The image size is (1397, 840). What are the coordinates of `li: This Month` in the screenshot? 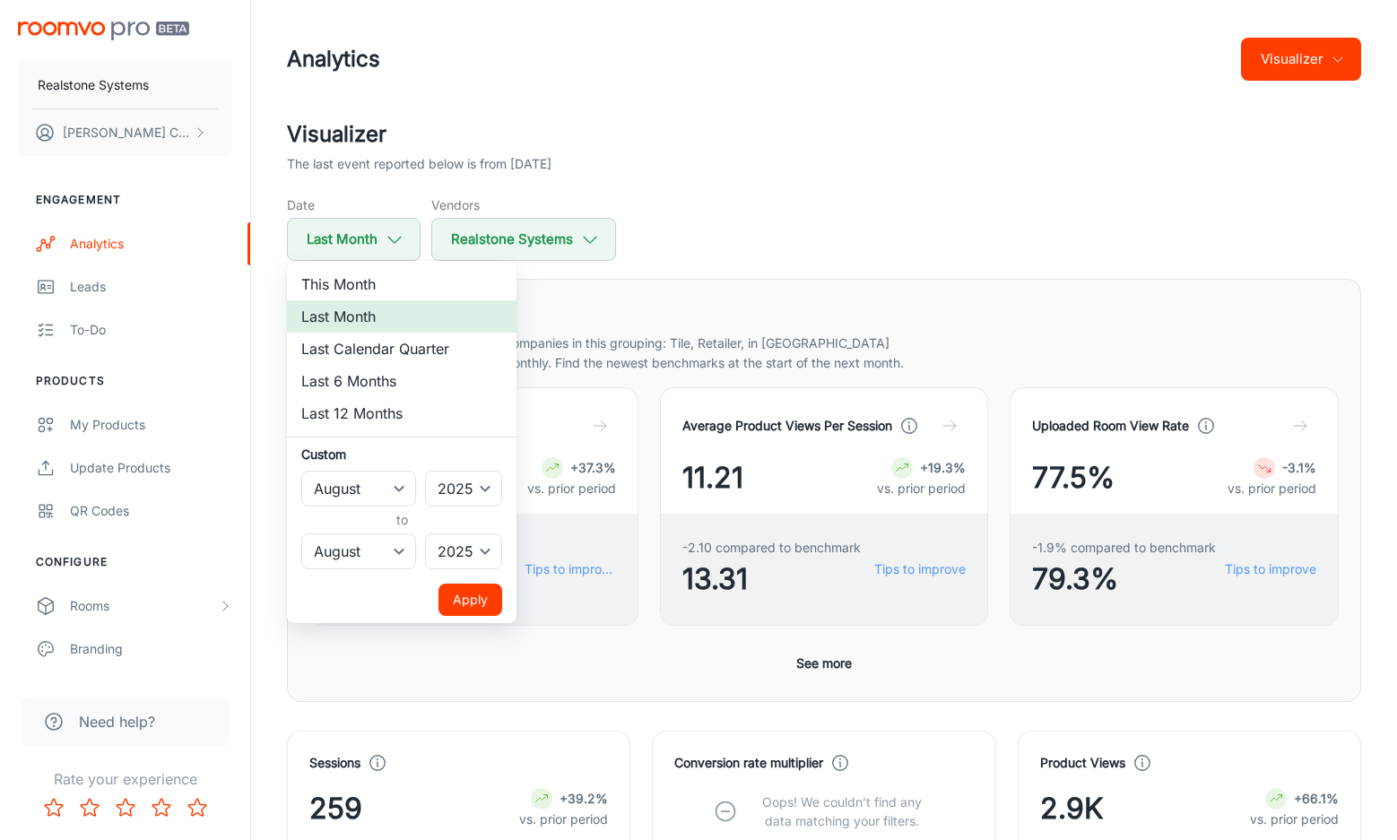 It's located at (402, 284).